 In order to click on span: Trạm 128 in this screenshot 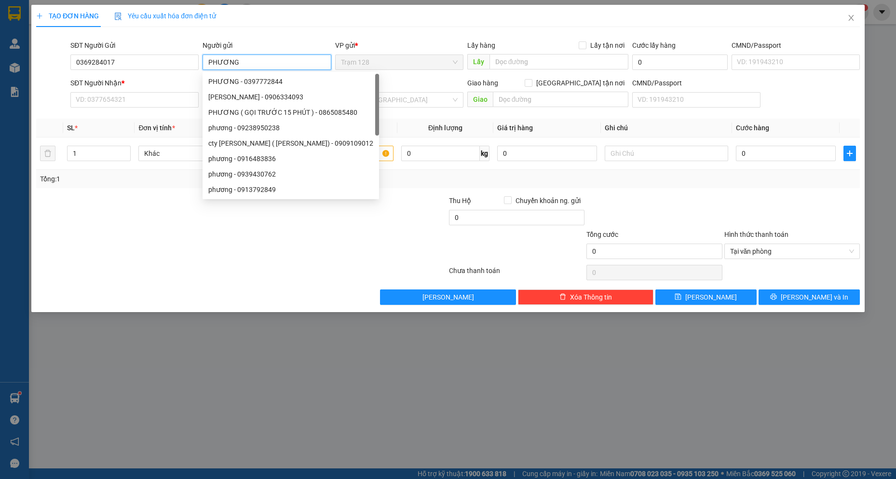, I will do `click(399, 62)`.